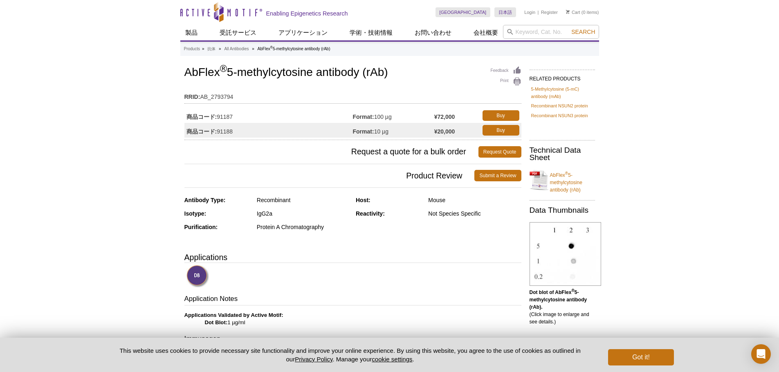  I want to click on h3: Application Notes, so click(353, 300).